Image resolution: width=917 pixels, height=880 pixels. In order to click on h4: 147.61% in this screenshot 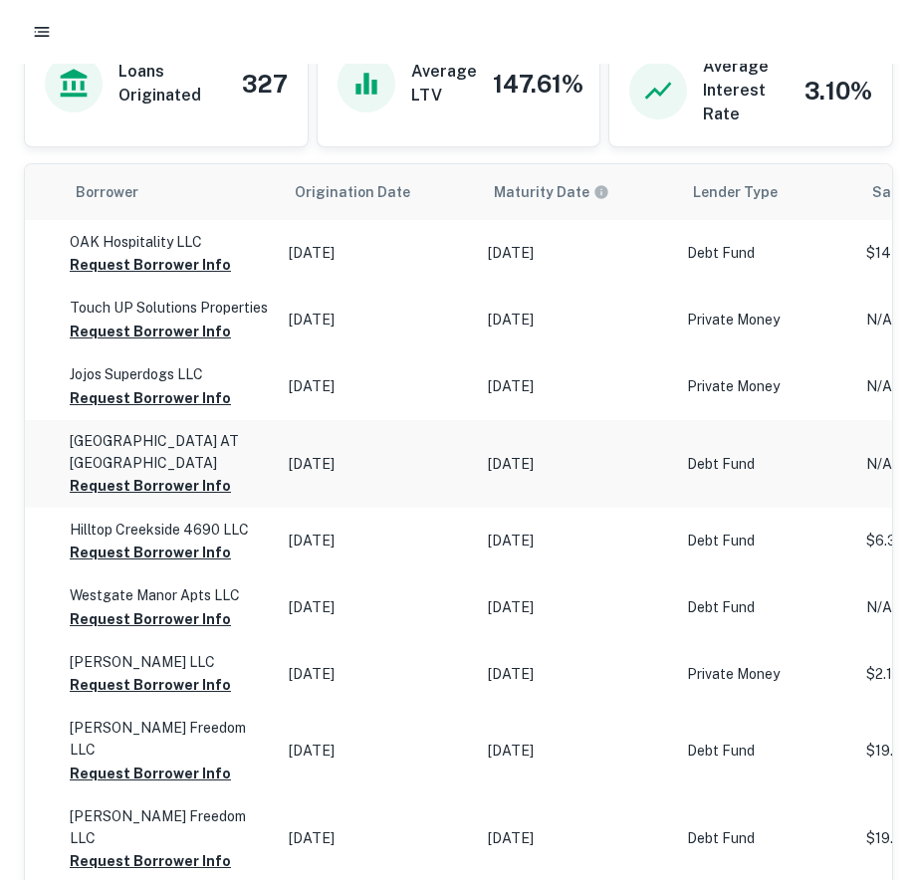, I will do `click(538, 84)`.